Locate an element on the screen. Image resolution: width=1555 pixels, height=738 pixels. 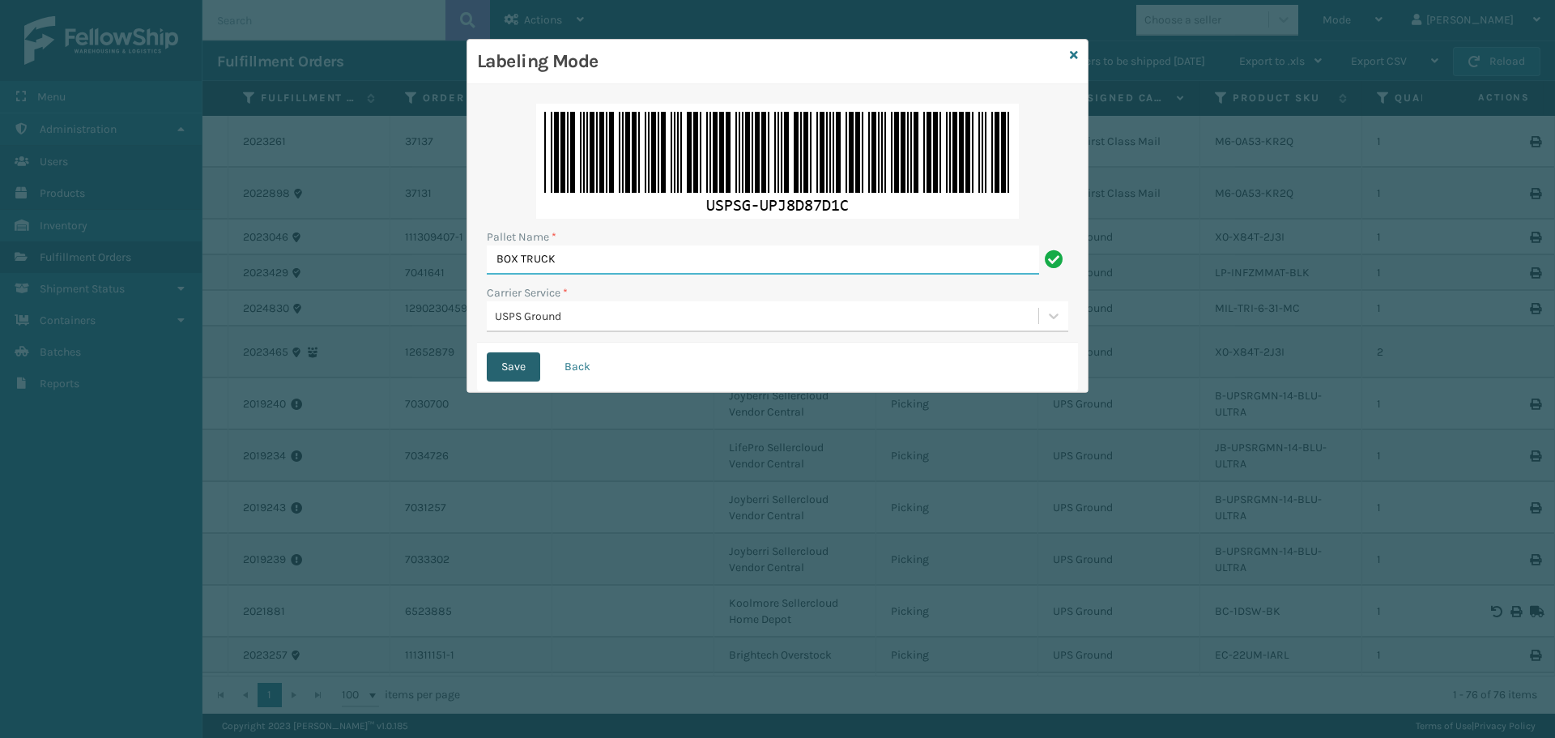
button: Back is located at coordinates (577, 367).